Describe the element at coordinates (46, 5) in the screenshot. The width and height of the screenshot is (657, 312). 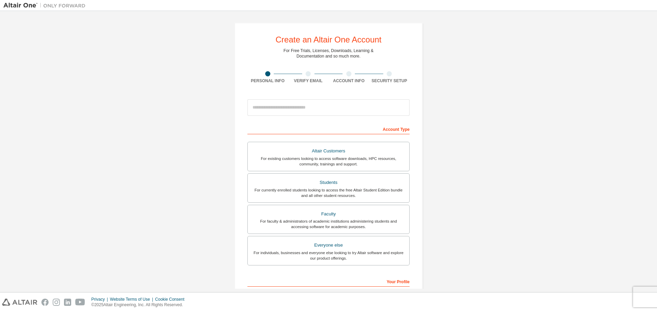
I see `img: Altair One` at that location.